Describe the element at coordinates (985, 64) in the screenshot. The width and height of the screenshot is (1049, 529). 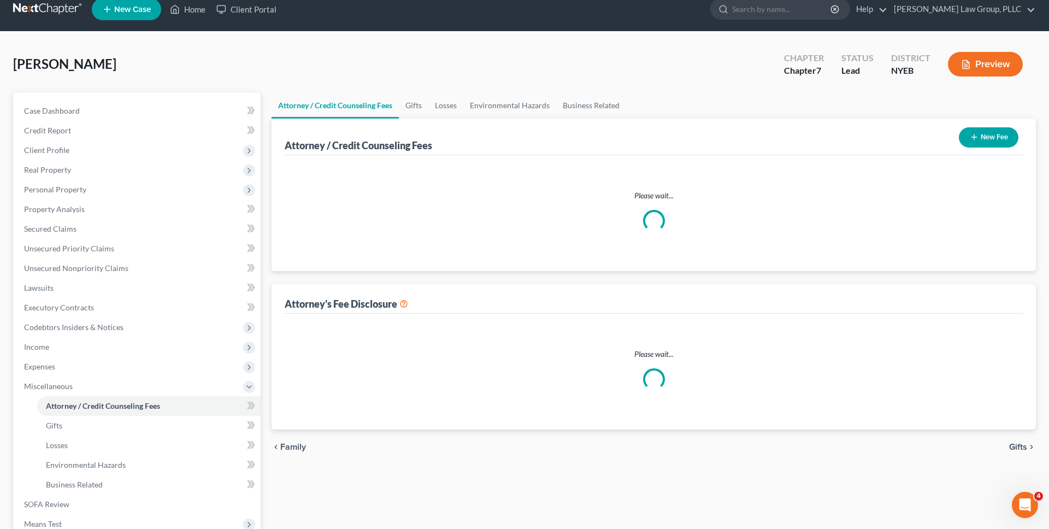
I see `button: Preview` at that location.